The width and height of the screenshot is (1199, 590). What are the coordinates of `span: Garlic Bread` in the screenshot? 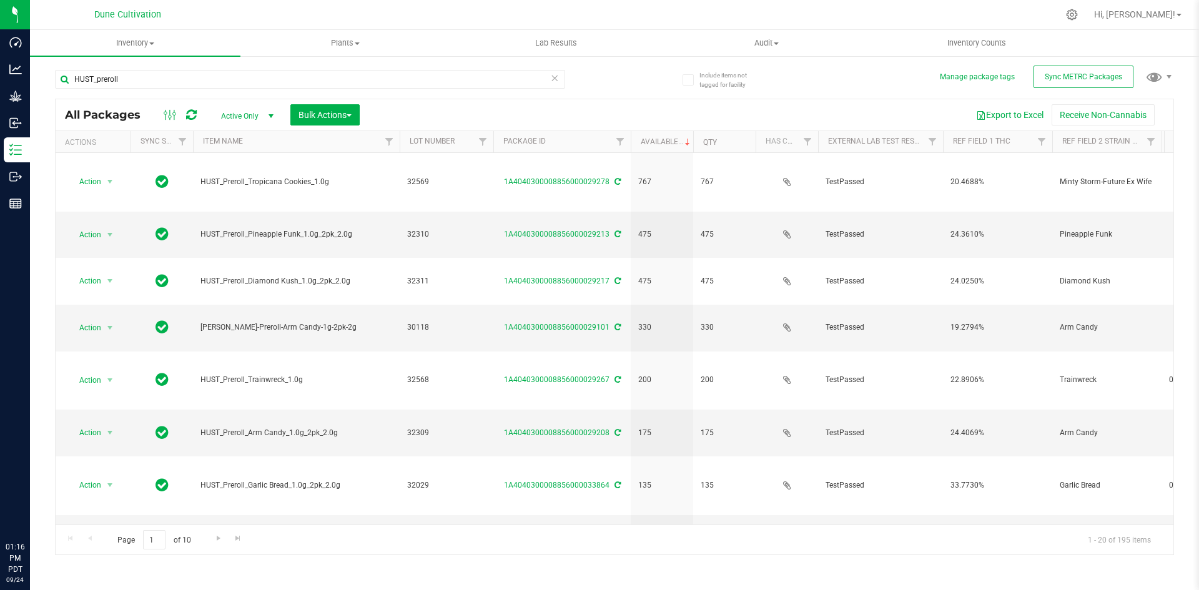 It's located at (1107, 485).